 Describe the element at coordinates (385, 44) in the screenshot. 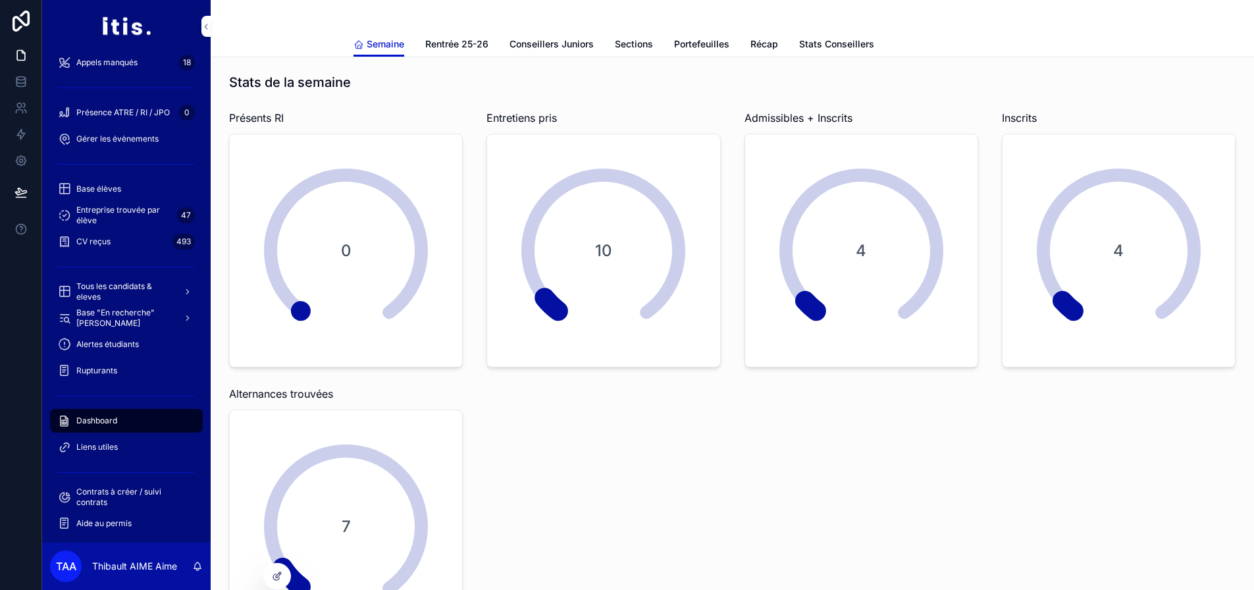

I see `span: Semaine` at that location.